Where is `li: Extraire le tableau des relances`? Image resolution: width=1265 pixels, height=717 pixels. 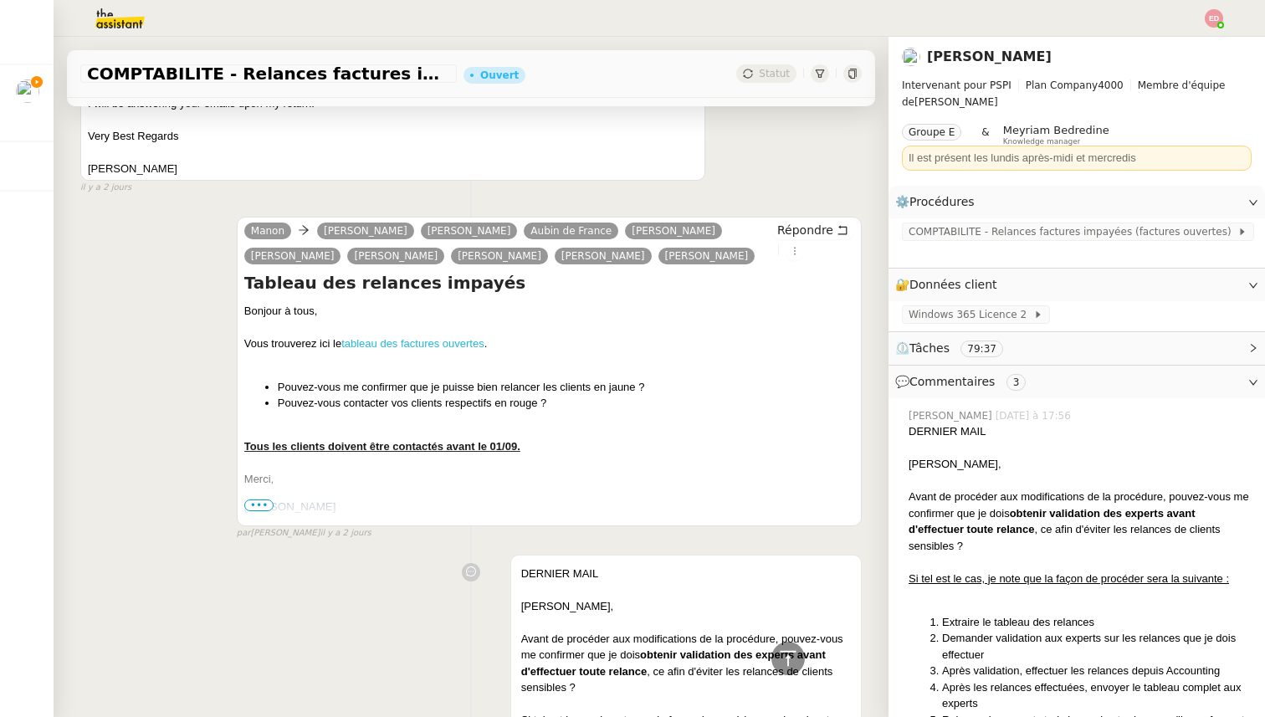 li: Extraire le tableau des relances is located at coordinates (1097, 623).